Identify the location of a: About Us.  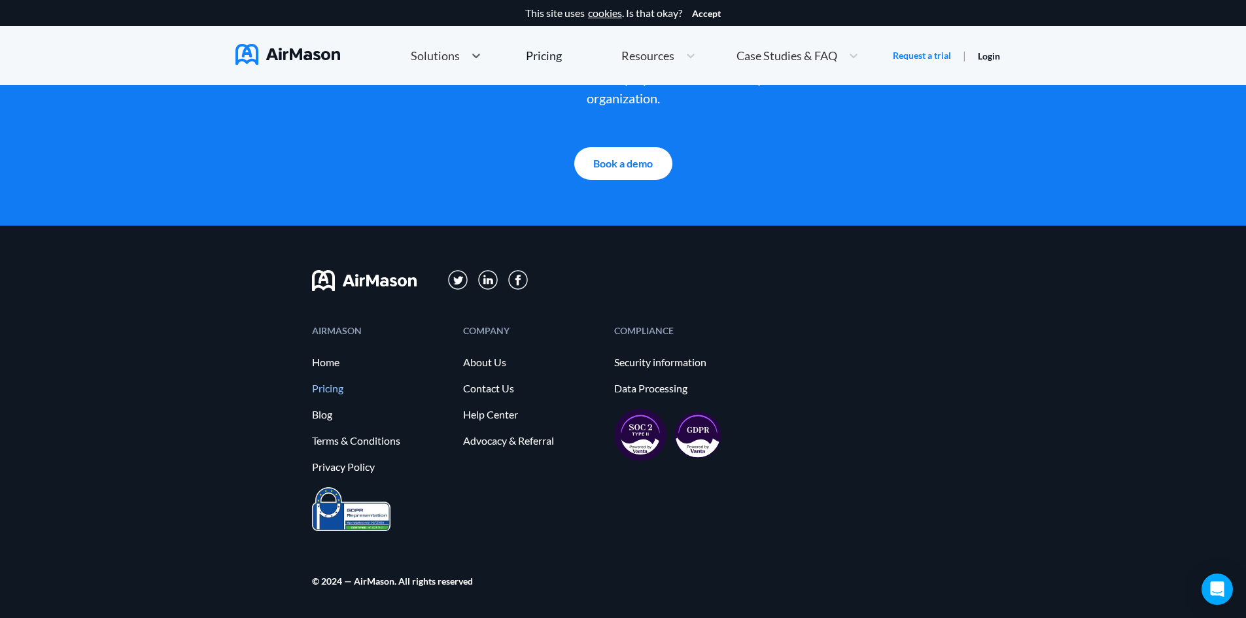
(532, 362).